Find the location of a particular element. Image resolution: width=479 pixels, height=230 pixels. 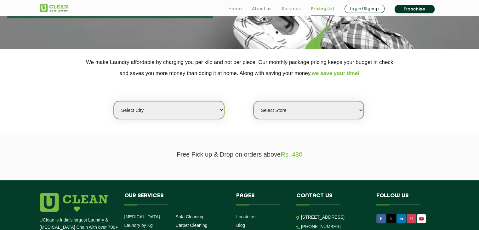

span: Rs. 480 is located at coordinates (292, 154).